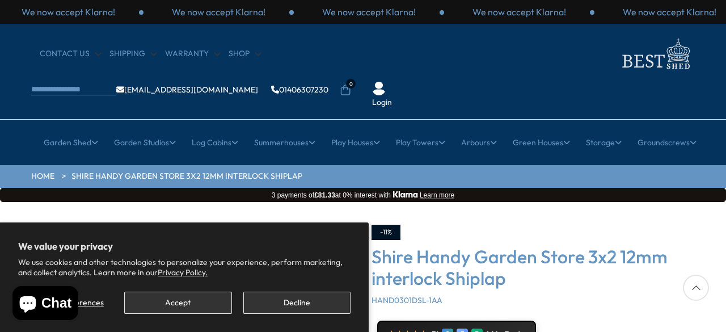 Image resolution: width=726 pixels, height=332 pixels. I want to click on img: User Icon, so click(379, 89).